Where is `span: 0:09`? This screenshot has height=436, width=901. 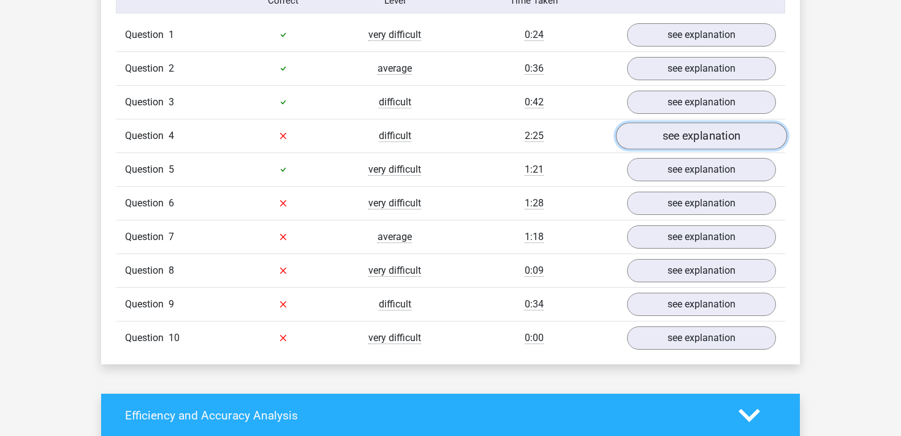
span: 0:09 is located at coordinates (534, 271).